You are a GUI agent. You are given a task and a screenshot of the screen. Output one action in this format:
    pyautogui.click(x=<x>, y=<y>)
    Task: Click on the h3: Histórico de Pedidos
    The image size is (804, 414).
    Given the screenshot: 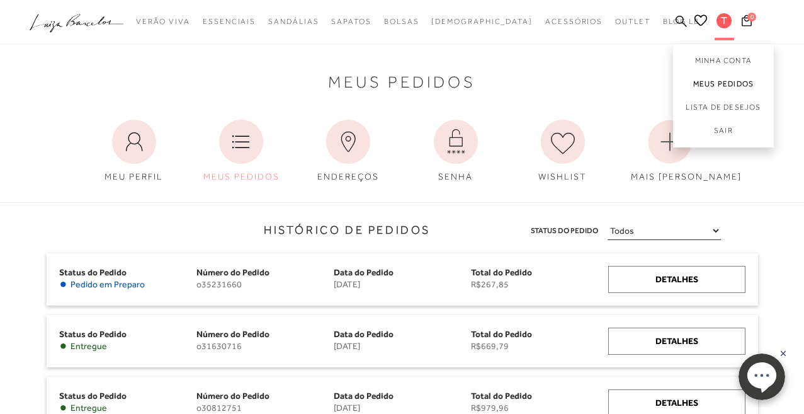 What is the action you would take?
    pyautogui.click(x=220, y=230)
    